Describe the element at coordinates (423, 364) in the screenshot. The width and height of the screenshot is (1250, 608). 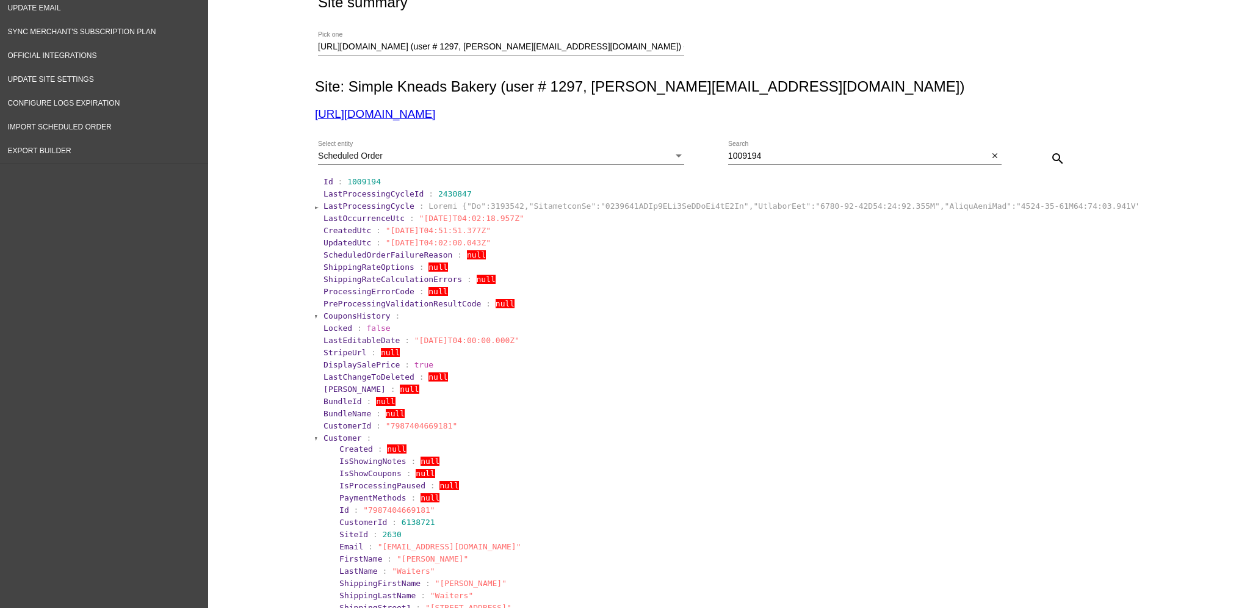
I see `span: true` at that location.